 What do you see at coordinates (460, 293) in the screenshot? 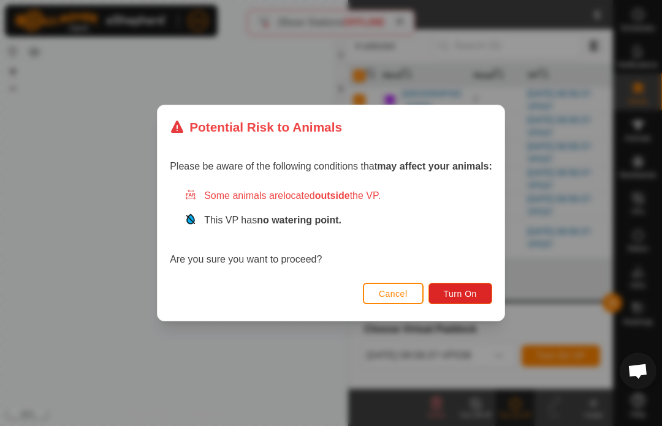
I see `button: Turn On` at bounding box center [460, 293].